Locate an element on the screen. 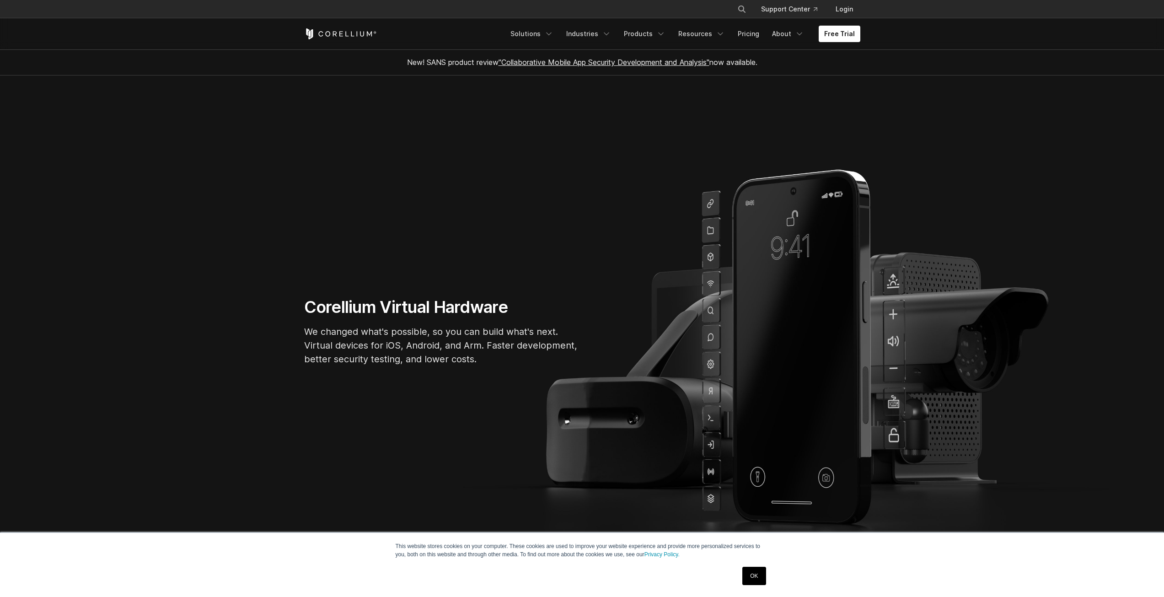 The image size is (1164, 597). a: Pricing is located at coordinates (748, 34).